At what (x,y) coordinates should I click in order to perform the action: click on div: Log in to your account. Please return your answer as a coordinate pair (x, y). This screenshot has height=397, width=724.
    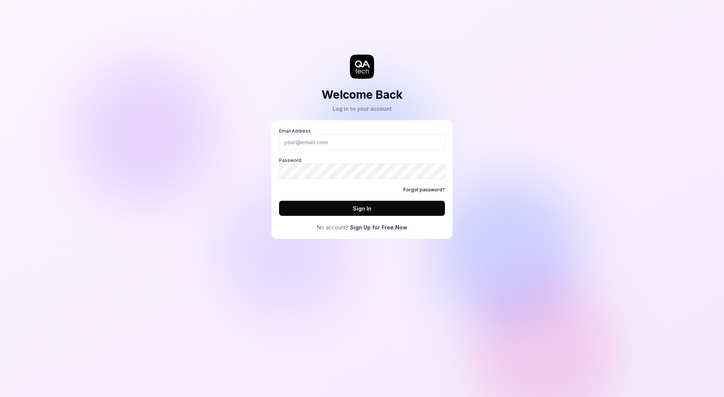
    Looking at the image, I should click on (362, 109).